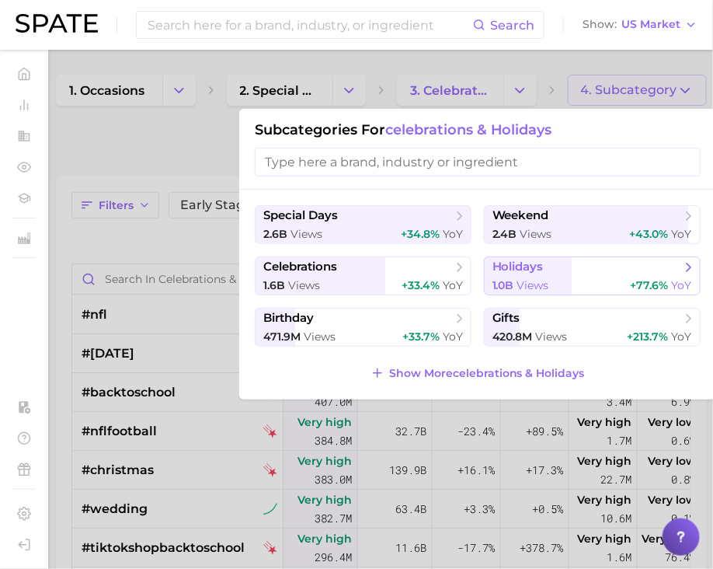 The height and width of the screenshot is (569, 713). Describe the element at coordinates (57, 23) in the screenshot. I see `img: SPATE` at that location.